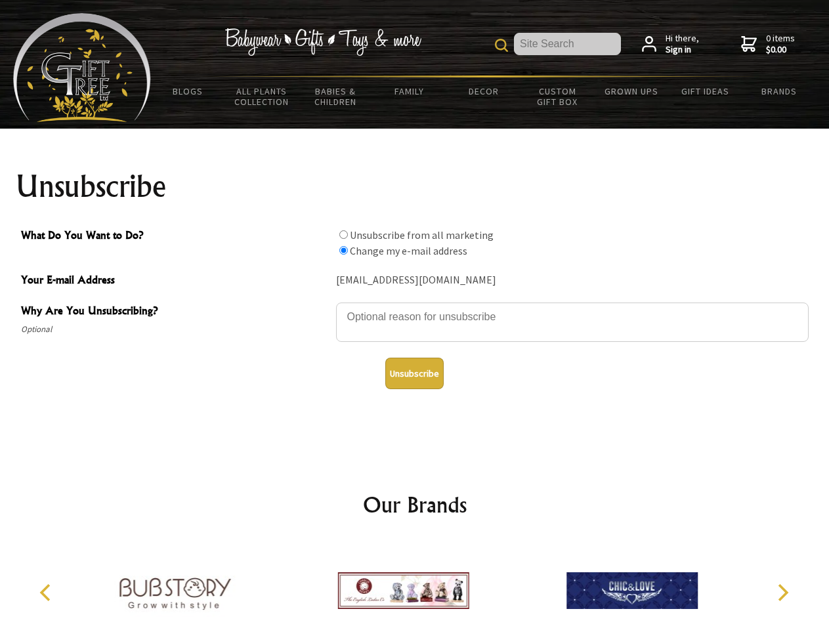 The image size is (829, 630). What do you see at coordinates (501, 45) in the screenshot?
I see `img: product search` at bounding box center [501, 45].